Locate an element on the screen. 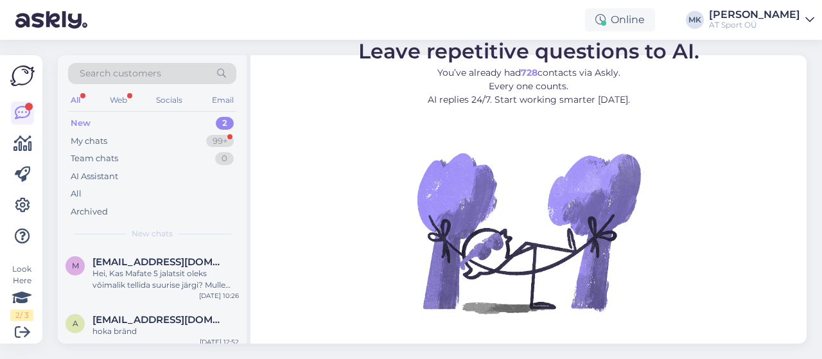 This screenshot has width=822, height=359. div: My chats is located at coordinates (89, 141).